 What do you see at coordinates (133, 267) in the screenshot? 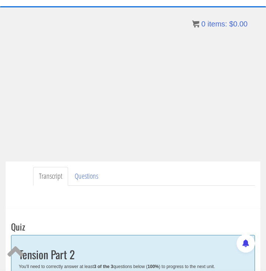
I see `div: You'll need to correctly answer at least questions below ( ) to progress to the next unit.` at bounding box center [133, 267].